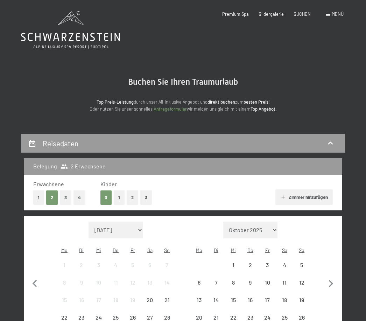 The width and height of the screenshot is (366, 321). I want to click on div: Thu Sep 11 2025, so click(115, 282).